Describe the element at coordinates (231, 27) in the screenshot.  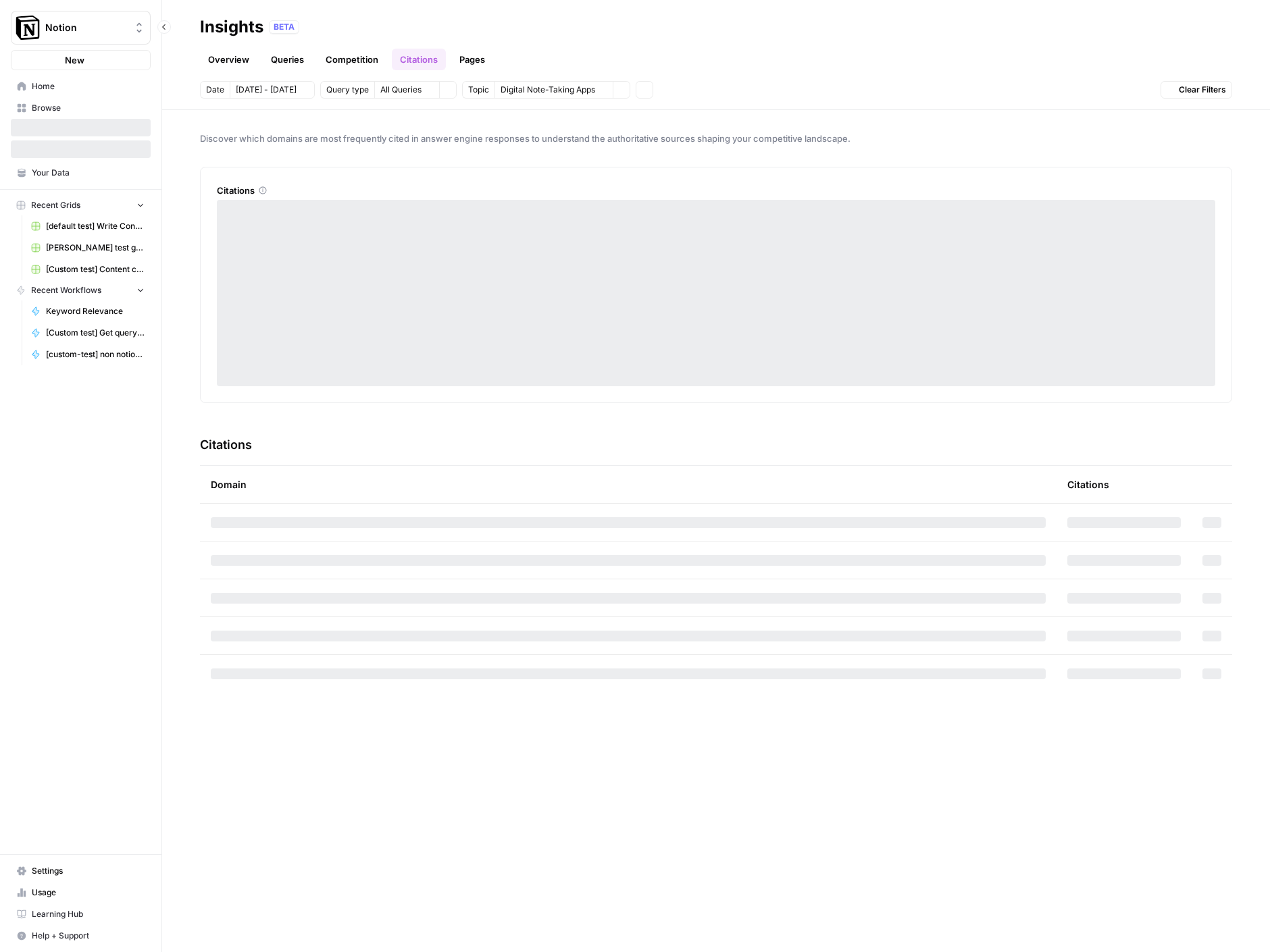
I see `div: Insights` at that location.